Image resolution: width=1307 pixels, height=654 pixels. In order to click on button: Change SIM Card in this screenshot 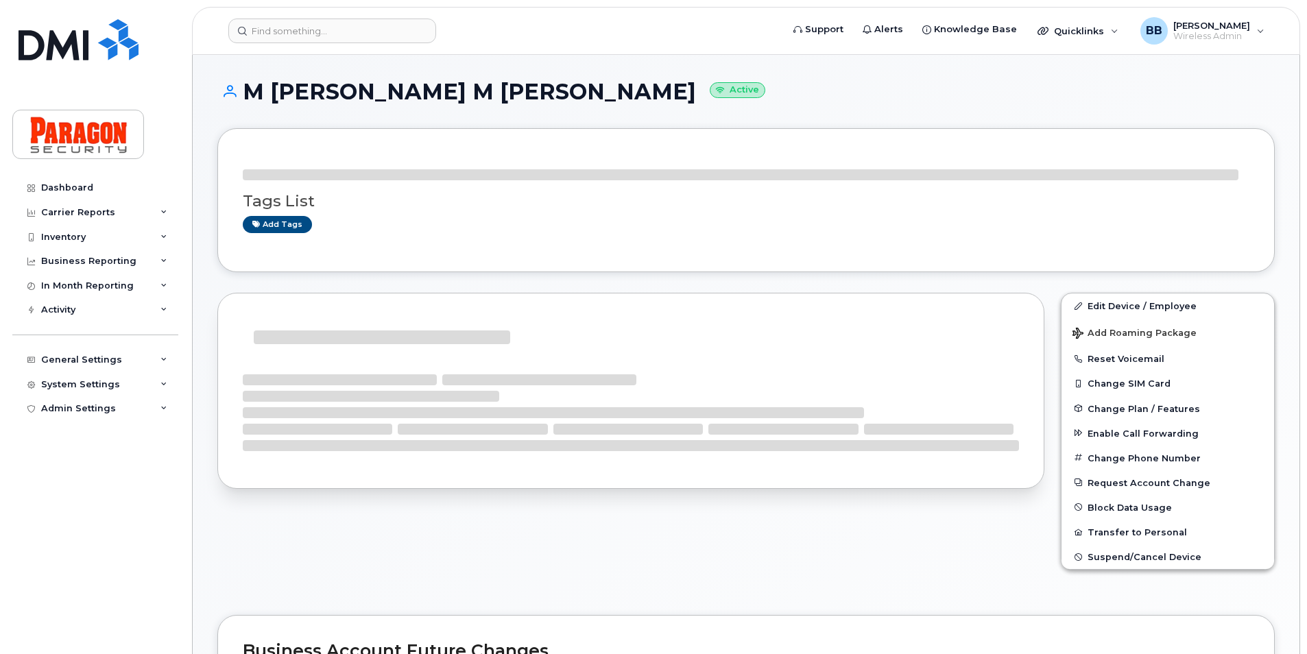, I will do `click(1168, 383)`.